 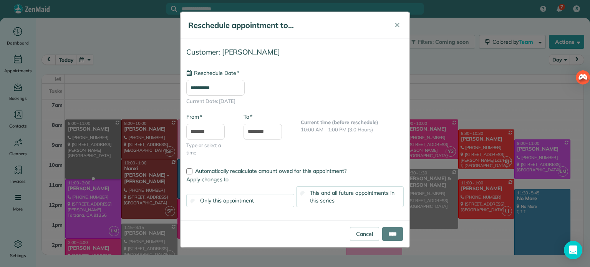 I want to click on label: Reschedule Date, so click(x=213, y=73).